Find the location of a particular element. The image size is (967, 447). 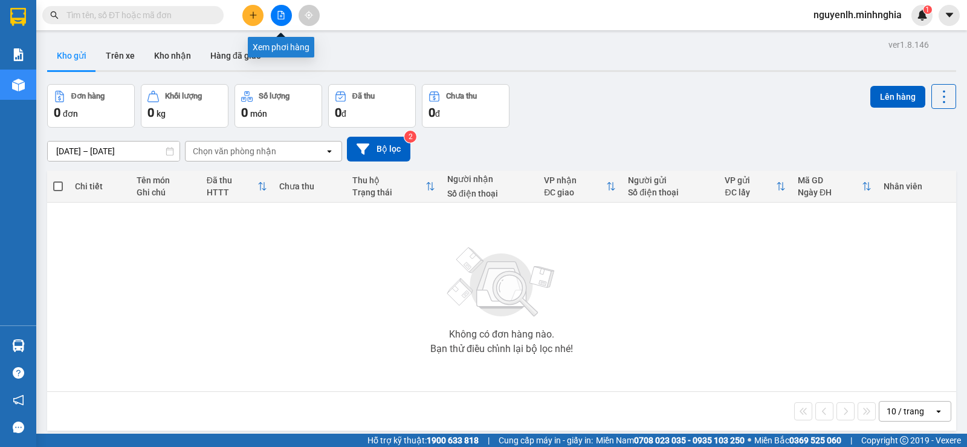

div: Người nhận is located at coordinates (489, 179).